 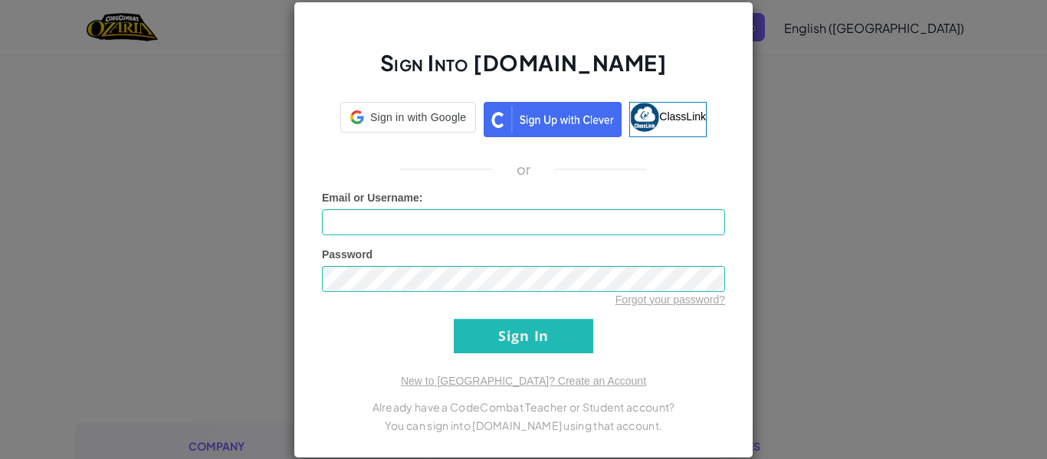 I want to click on span: Email or Username, so click(x=370, y=198).